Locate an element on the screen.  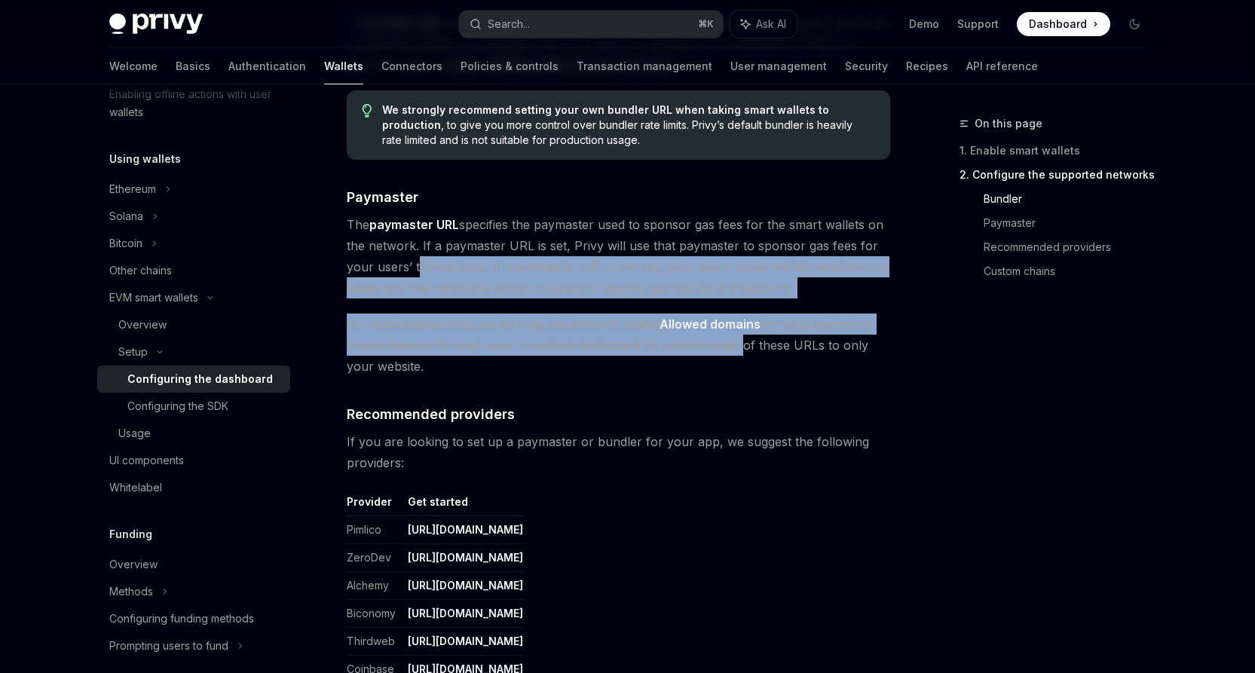
strong: paymaster URL is located at coordinates (414, 225).